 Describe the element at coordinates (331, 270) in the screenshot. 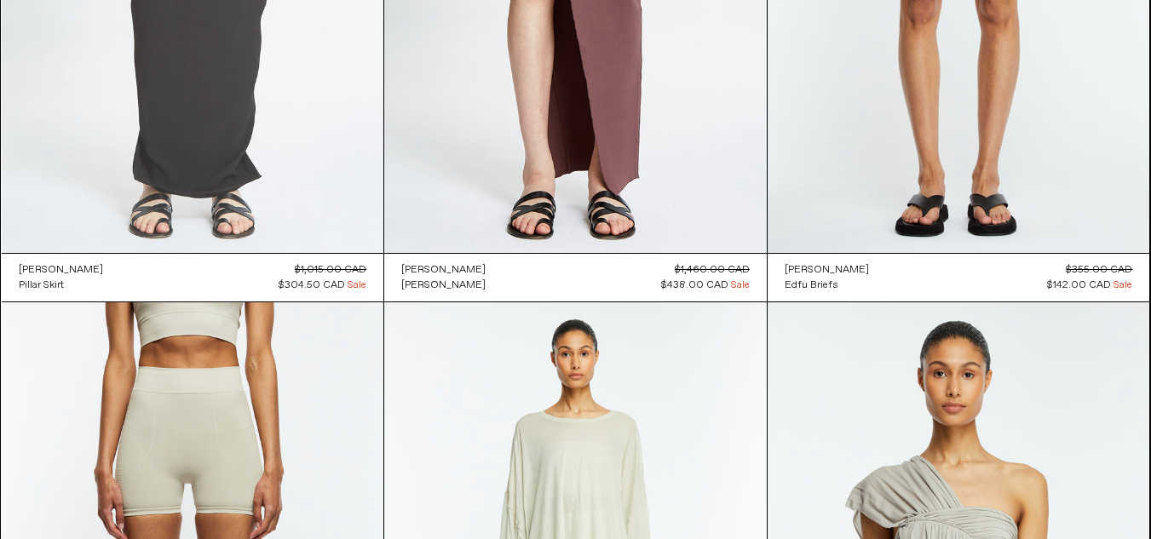

I see `s: $1,015.00 CAD` at that location.